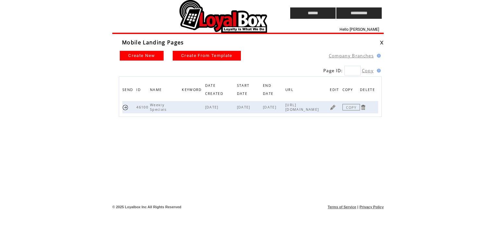 The width and height of the screenshot is (496, 239). Describe the element at coordinates (153, 43) in the screenshot. I see `span: Mobile Landing Pages` at that location.